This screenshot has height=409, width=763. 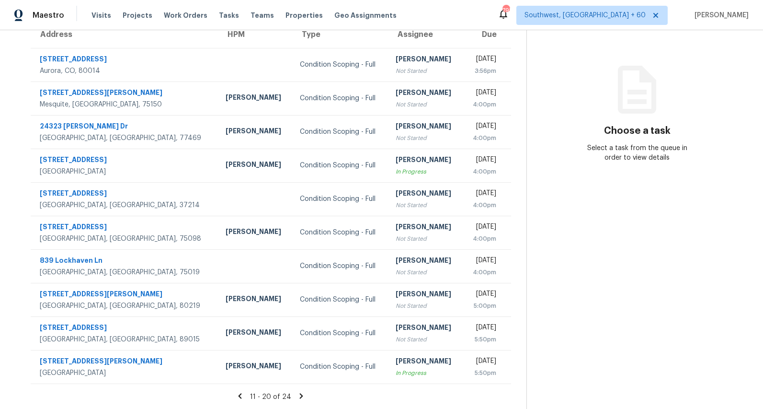 I want to click on div: 3:56pm, so click(x=484, y=71).